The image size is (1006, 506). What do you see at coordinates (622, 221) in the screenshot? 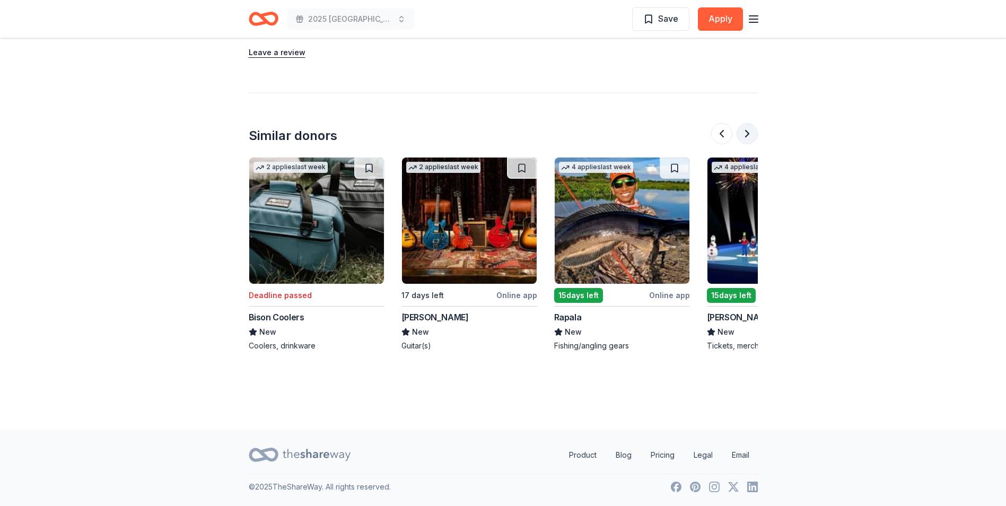
I see `img: Image for Rapala` at bounding box center [622, 221].